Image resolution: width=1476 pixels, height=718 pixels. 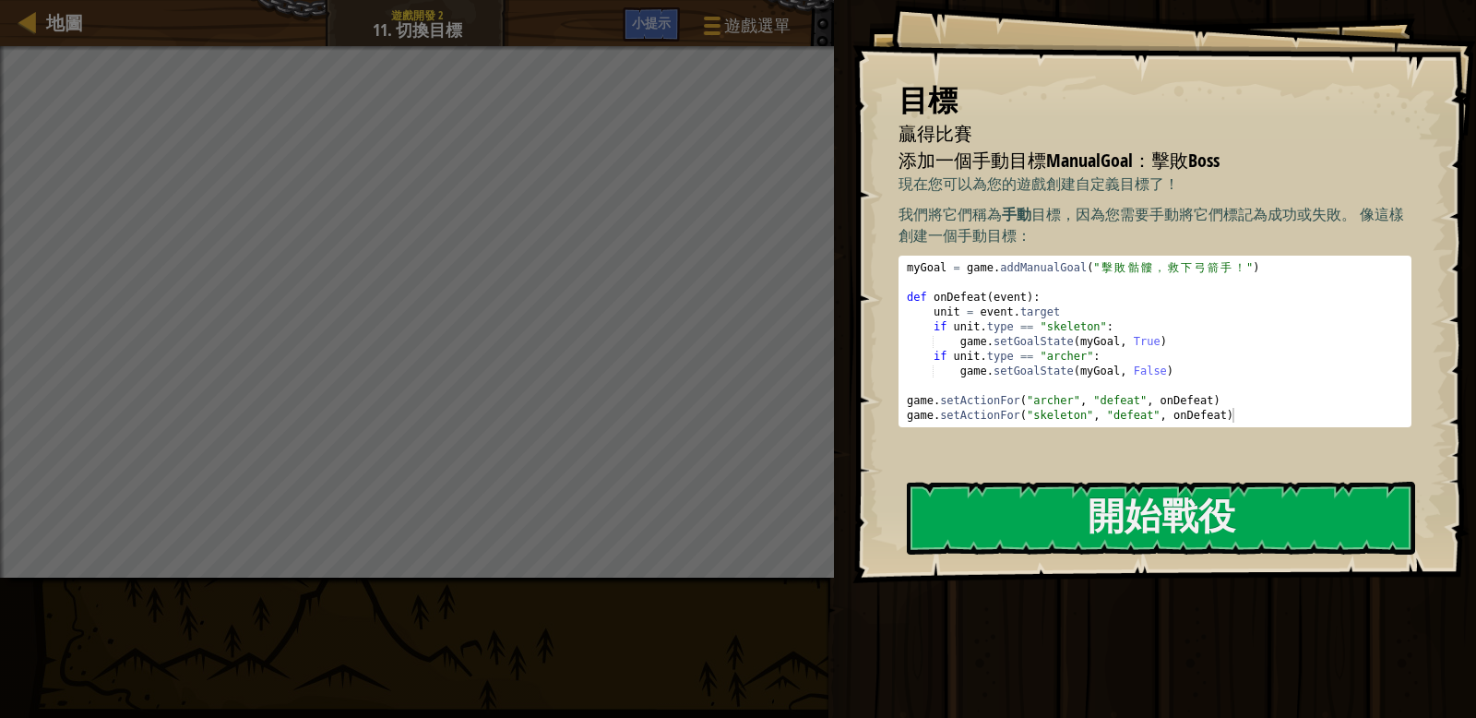 I want to click on button: 遊戲選單, so click(x=745, y=29).